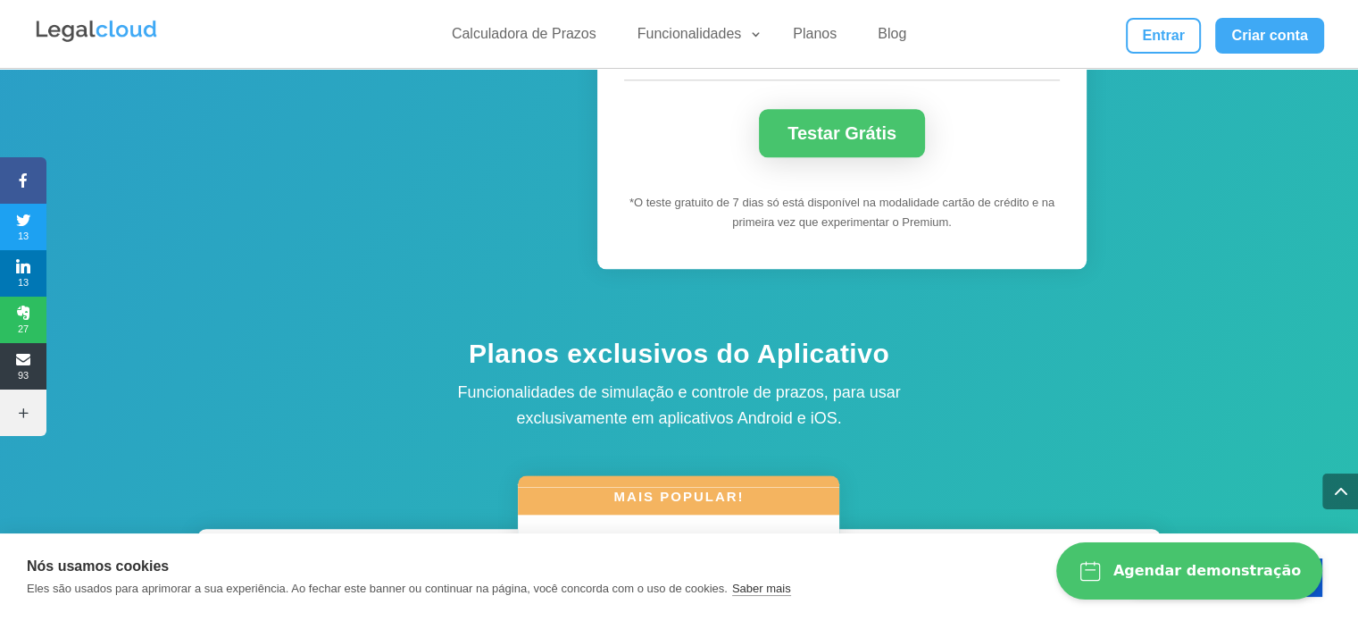 This screenshot has width=1358, height=621. I want to click on strong: Nós usamos cookies, so click(97, 565).